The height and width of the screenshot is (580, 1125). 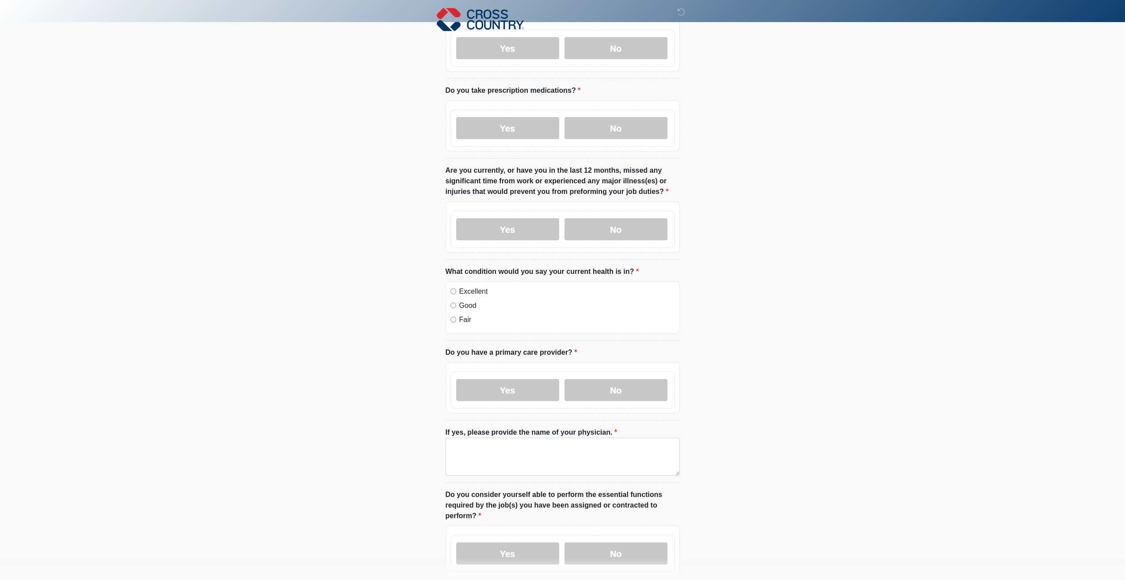 What do you see at coordinates (531, 433) in the screenshot?
I see `label: If yes, please provide the name of your physician.` at bounding box center [531, 433].